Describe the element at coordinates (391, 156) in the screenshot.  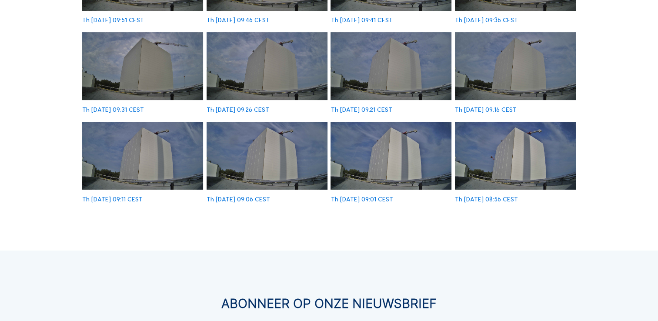
I see `img: image_52557344` at that location.